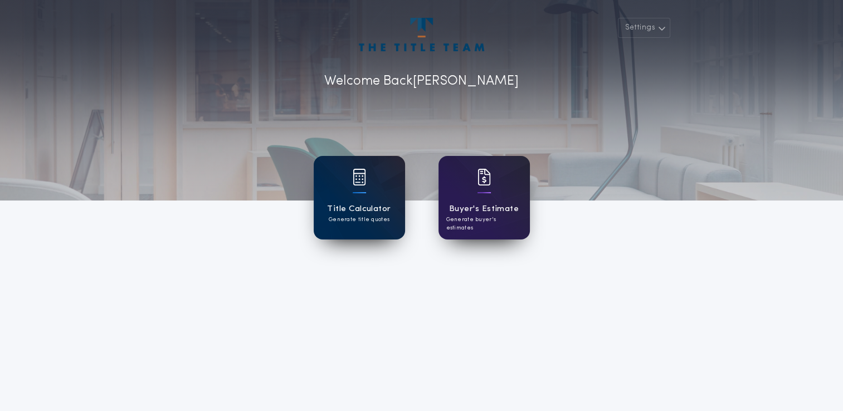 This screenshot has height=411, width=843. Describe the element at coordinates (359, 219) in the screenshot. I see `p: Generate title quotes` at that location.